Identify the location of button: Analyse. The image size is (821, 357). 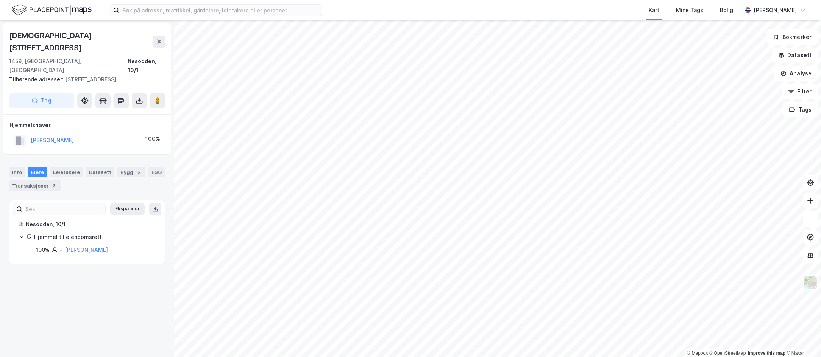
(796, 73).